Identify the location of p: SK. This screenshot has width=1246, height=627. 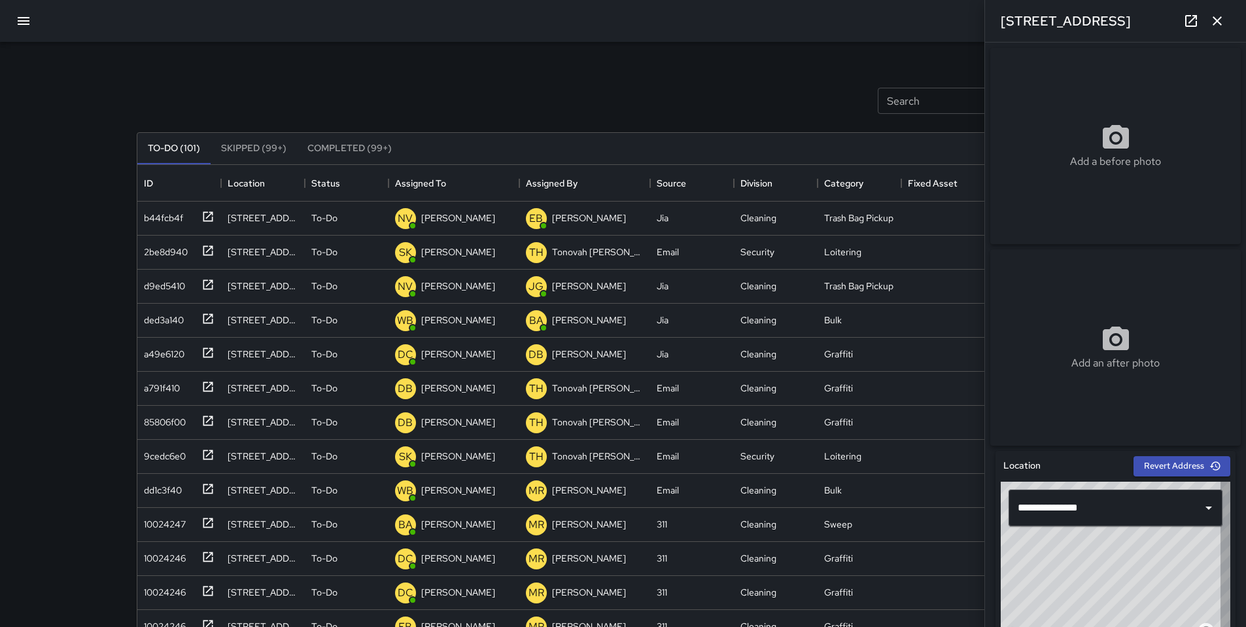
(406, 457).